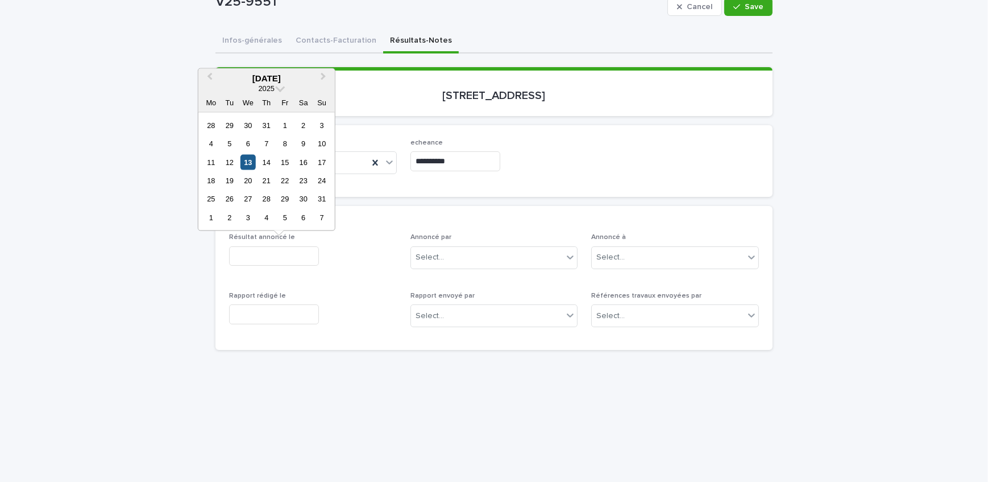 This screenshot has height=482, width=988. What do you see at coordinates (285, 180) in the screenshot?
I see `div: Choose Friday, 22 August 2025` at bounding box center [285, 180].